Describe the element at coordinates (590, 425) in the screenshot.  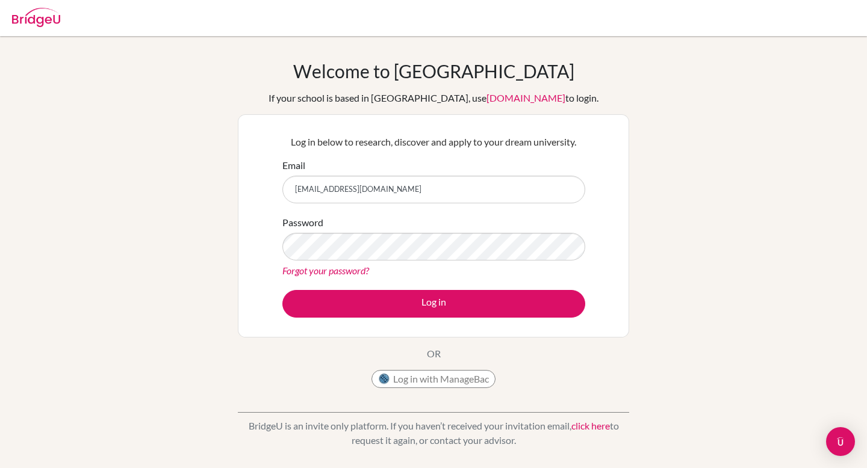
I see `a: click here` at that location.